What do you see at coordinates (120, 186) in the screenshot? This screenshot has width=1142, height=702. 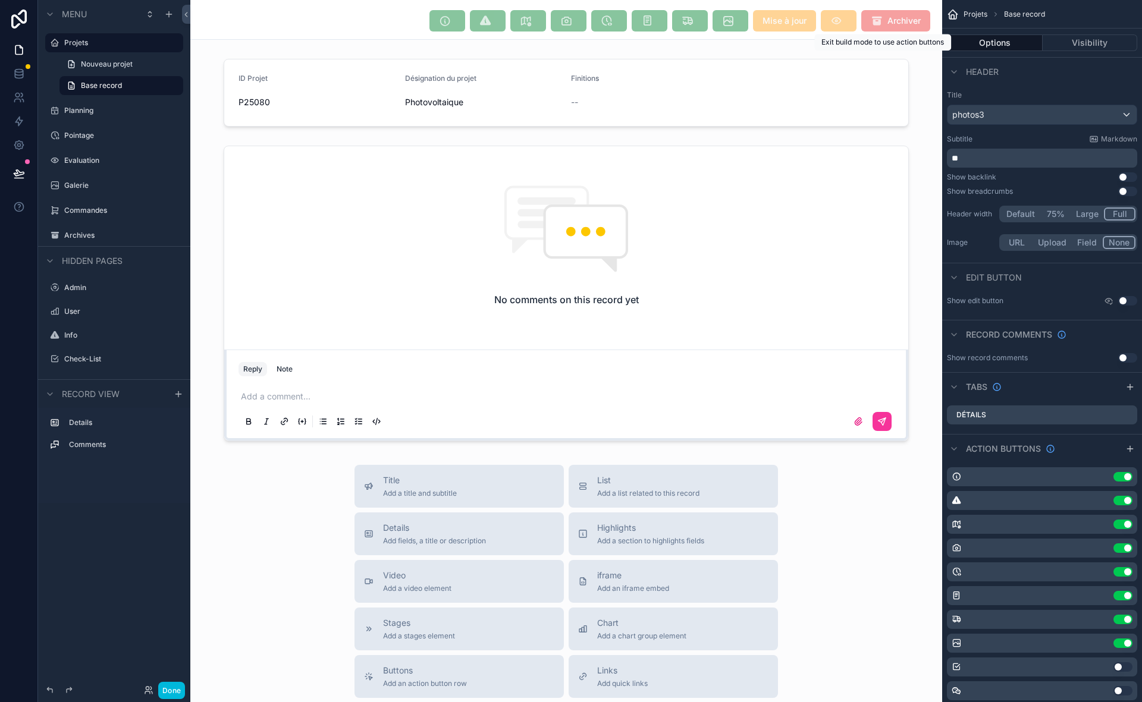 I see `label: Galerie` at bounding box center [120, 186].